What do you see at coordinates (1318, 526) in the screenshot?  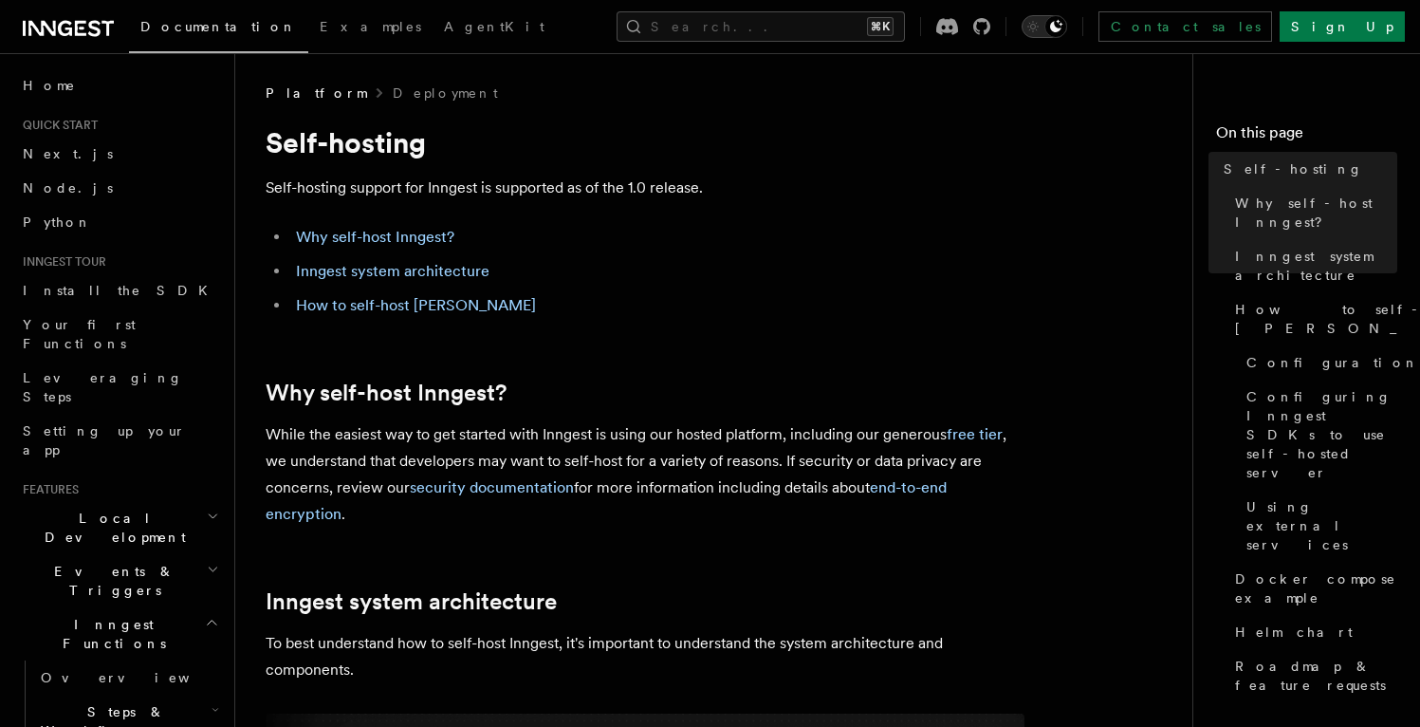 I see `a: Using external services` at bounding box center [1318, 526].